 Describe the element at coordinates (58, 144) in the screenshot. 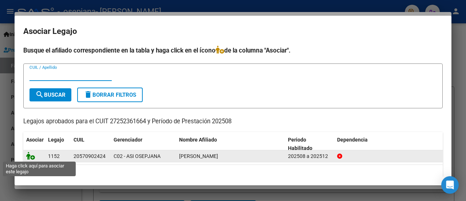

I see `datatable-header-cell: Legajo` at that location.